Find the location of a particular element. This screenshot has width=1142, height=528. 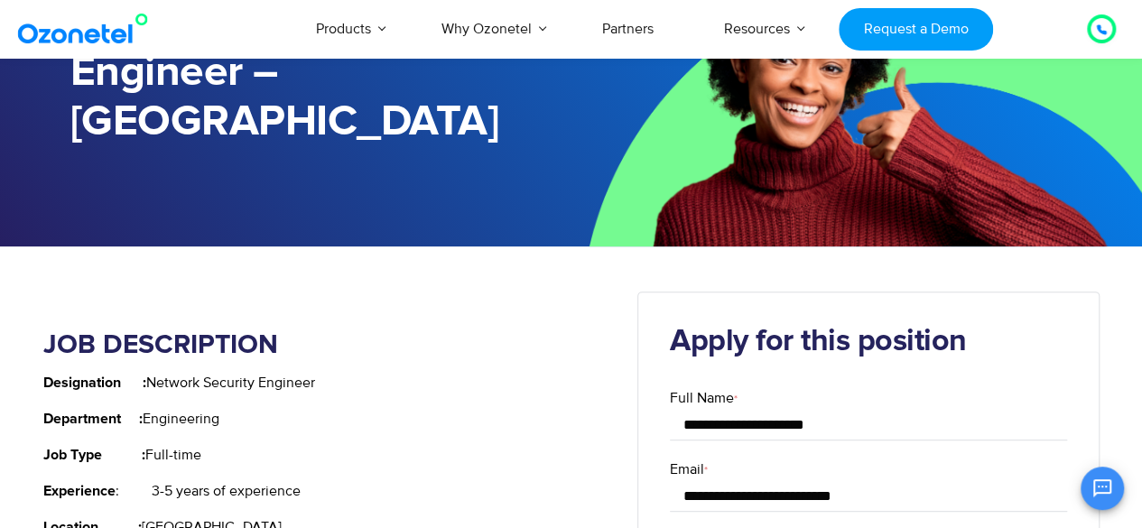

p: Engineering is located at coordinates (327, 419).